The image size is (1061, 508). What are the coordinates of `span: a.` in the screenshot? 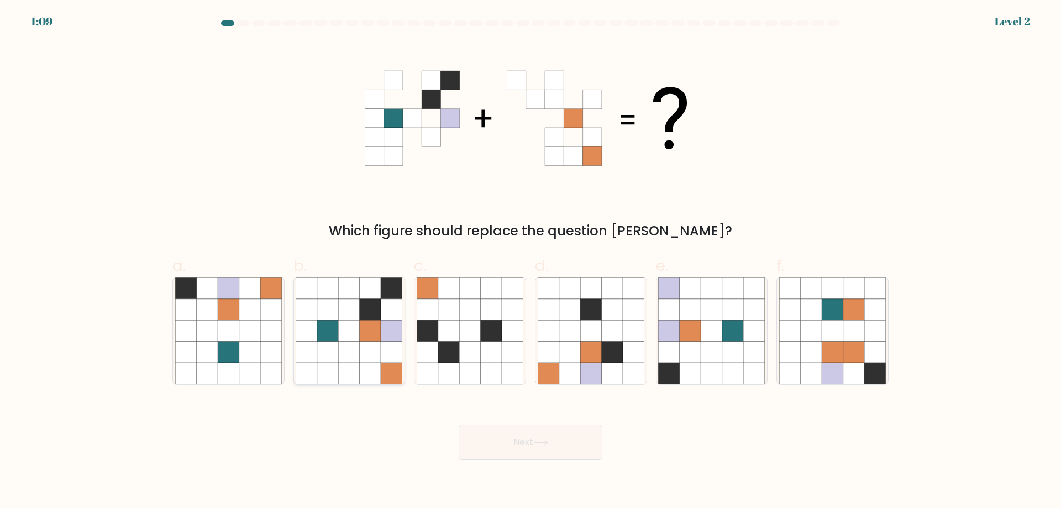 It's located at (179, 265).